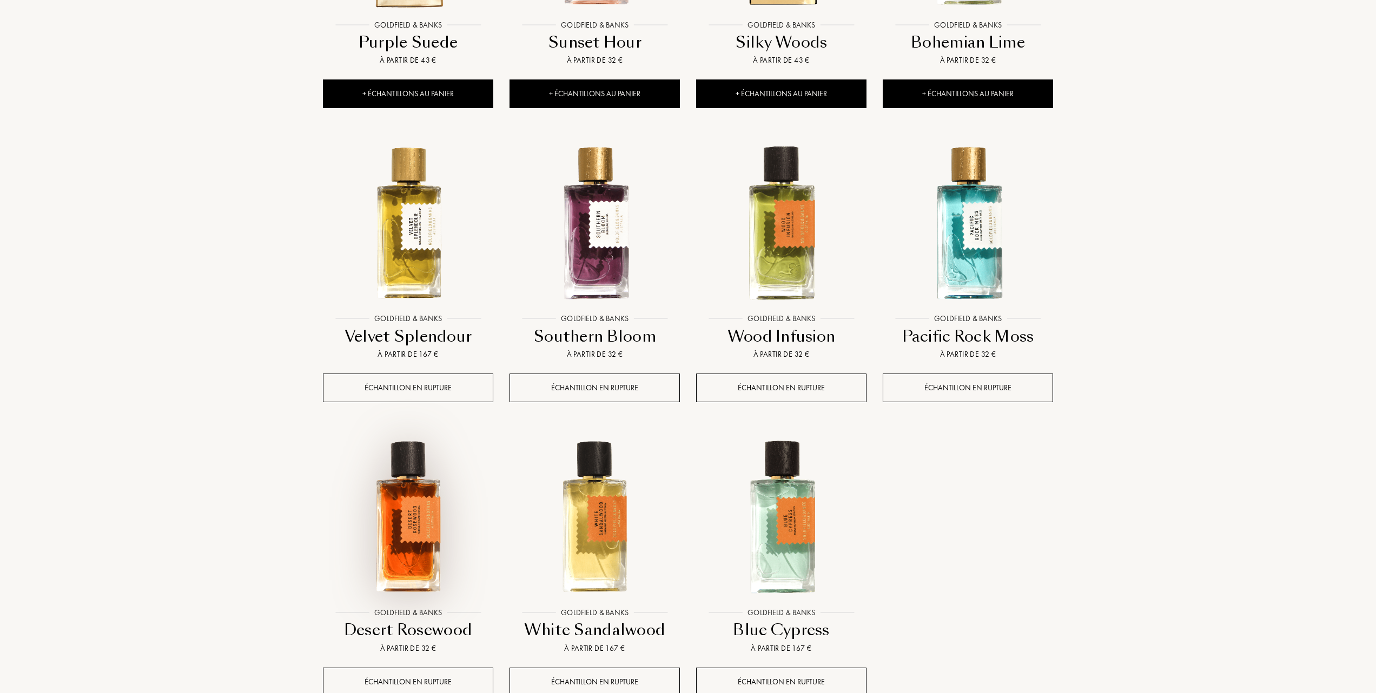  Describe the element at coordinates (781, 517) in the screenshot. I see `img: Blue Cypress Goldfield & Banks` at that location.